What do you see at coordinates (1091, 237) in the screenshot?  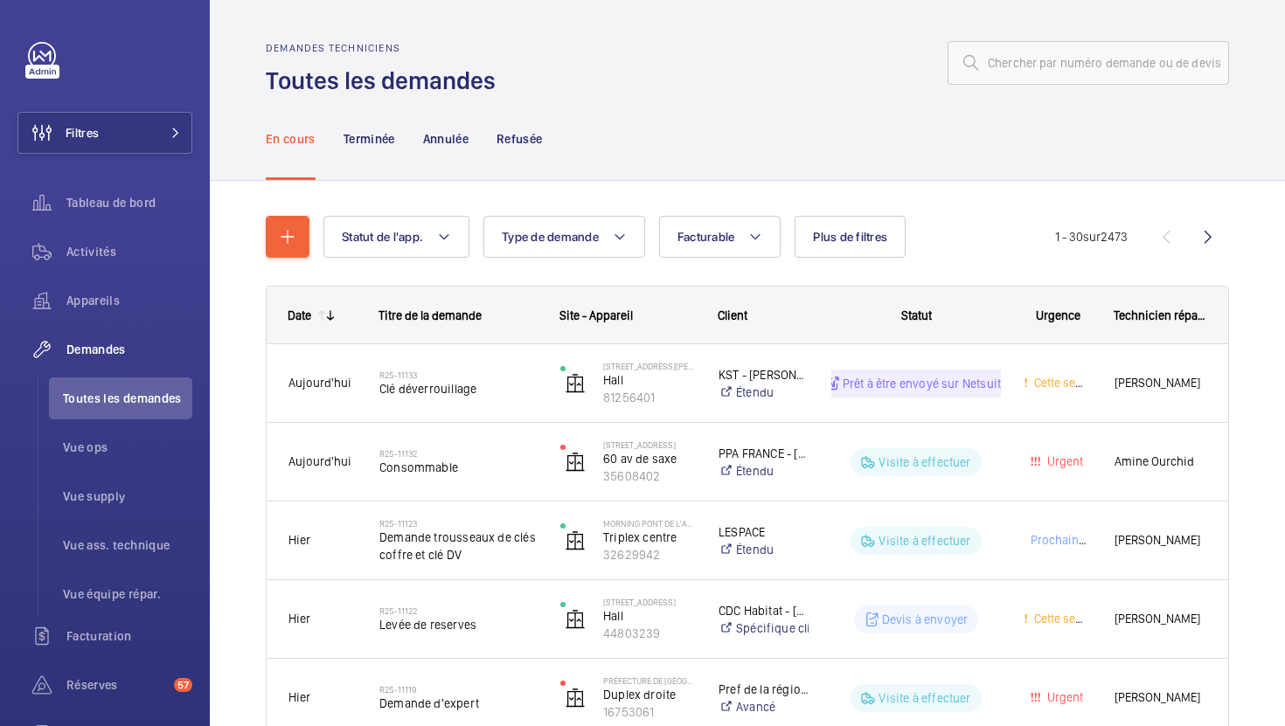 I see `span: 1 - 30 2473` at bounding box center [1091, 237].